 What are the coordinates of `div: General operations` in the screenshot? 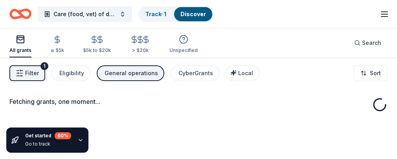 It's located at (131, 73).